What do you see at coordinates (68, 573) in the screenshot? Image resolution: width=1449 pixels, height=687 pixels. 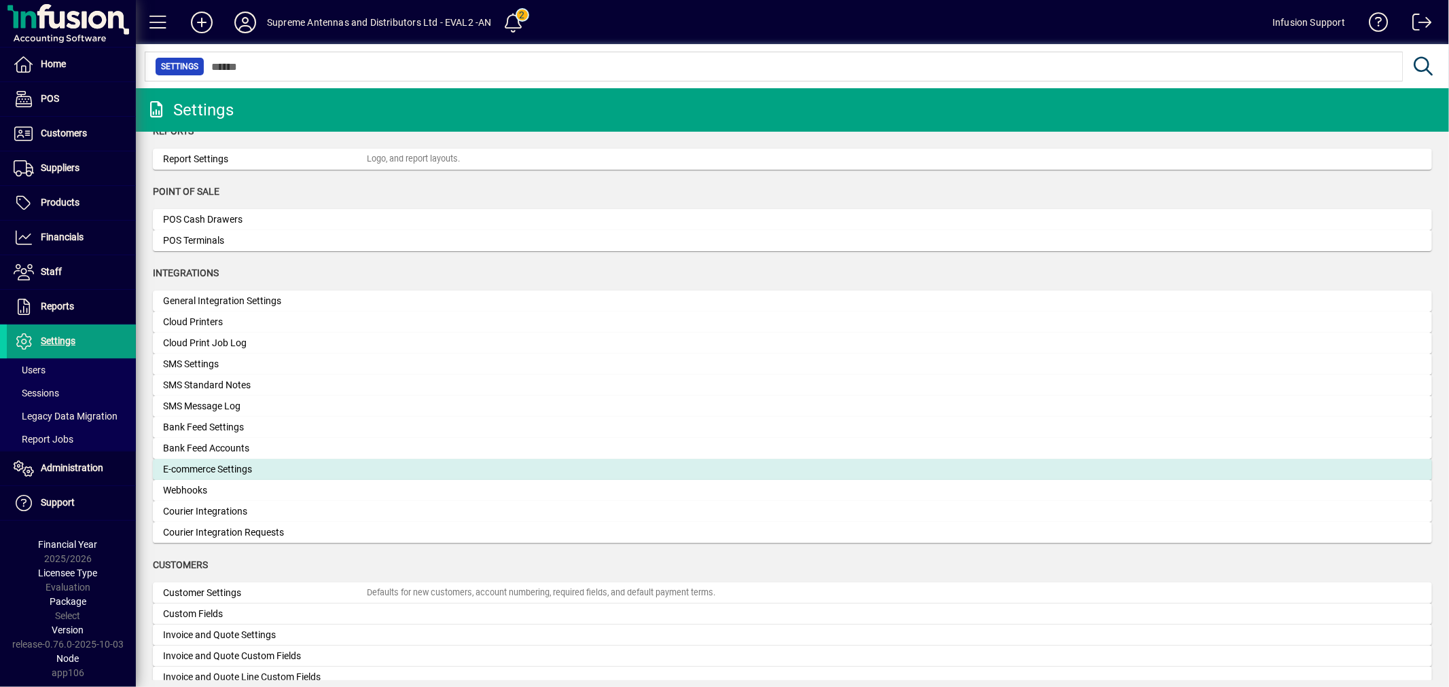 I see `span: Licensee Type` at bounding box center [68, 573].